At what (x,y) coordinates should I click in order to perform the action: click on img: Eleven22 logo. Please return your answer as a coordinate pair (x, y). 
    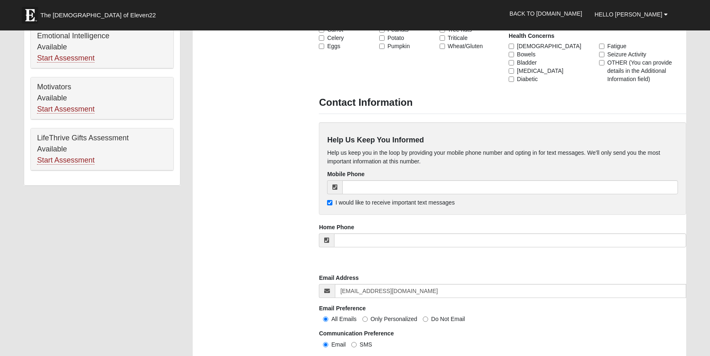
    Looking at the image, I should click on (30, 15).